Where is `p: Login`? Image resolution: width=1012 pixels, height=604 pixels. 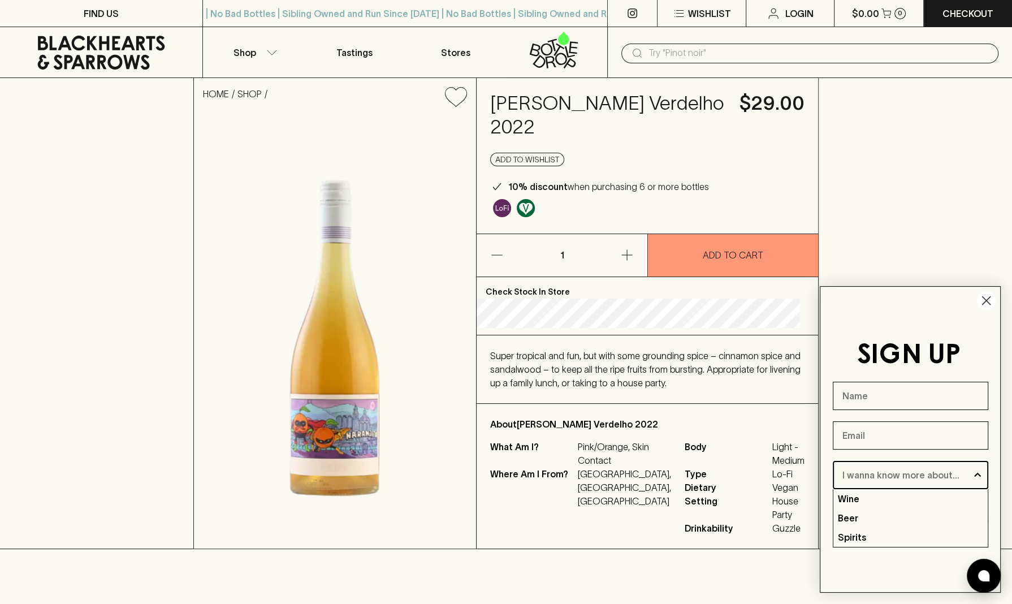
p: Login is located at coordinates (799, 14).